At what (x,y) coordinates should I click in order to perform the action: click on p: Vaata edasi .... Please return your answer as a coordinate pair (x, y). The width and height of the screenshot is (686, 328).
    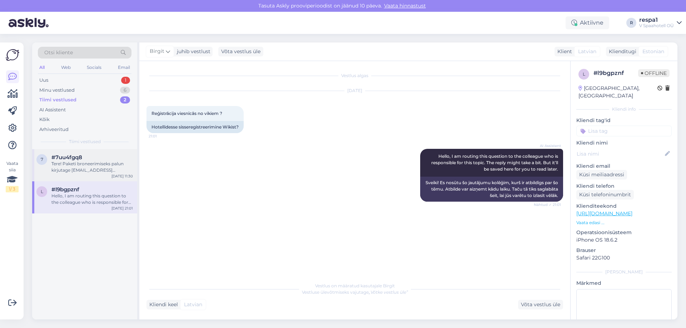
    Looking at the image, I should click on (624, 223).